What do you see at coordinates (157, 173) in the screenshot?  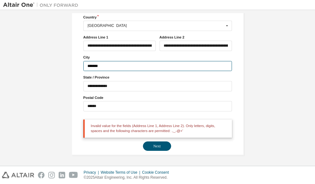 I see `div: Cookie Consent` at bounding box center [157, 173].